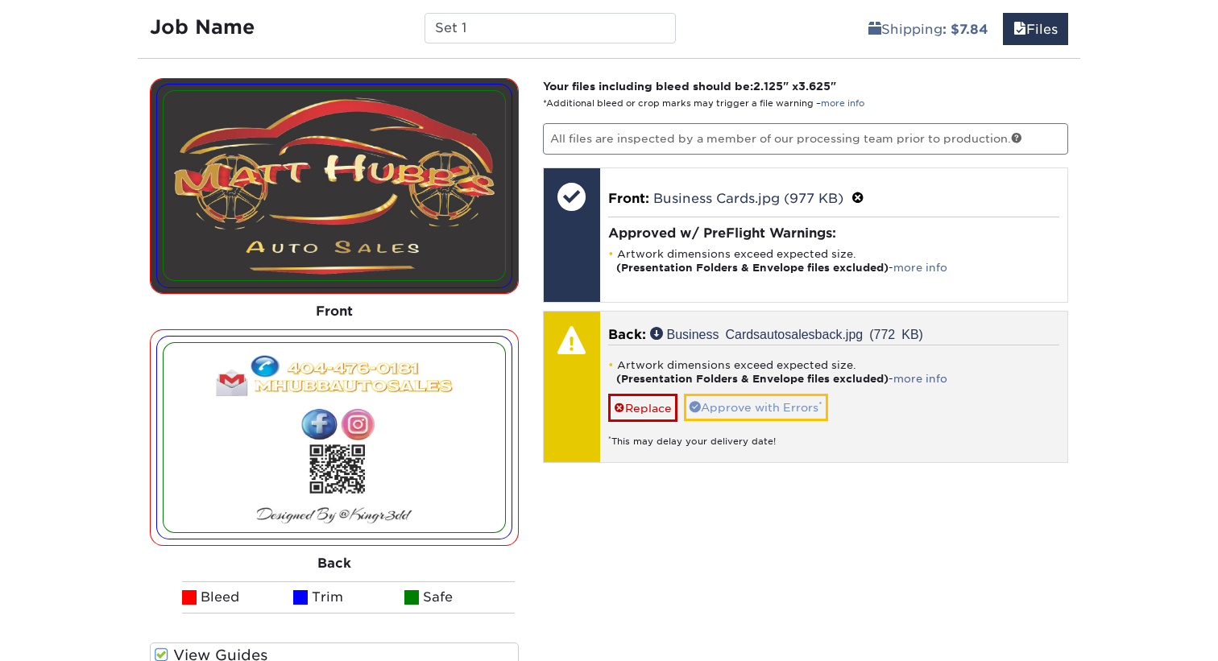  Describe the element at coordinates (202, 27) in the screenshot. I see `strong: Job Name` at that location.